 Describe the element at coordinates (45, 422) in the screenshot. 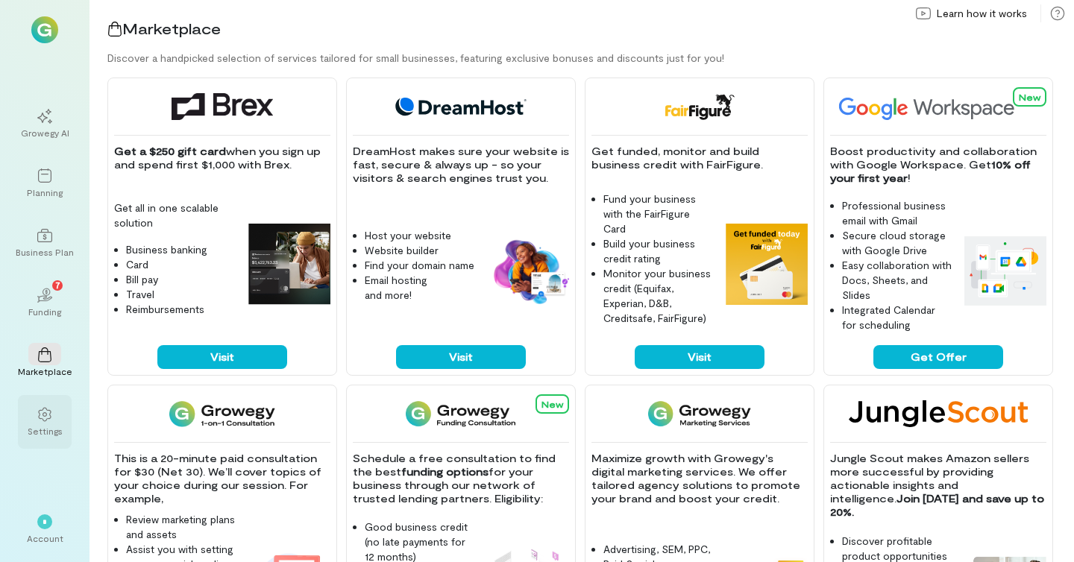

I see `a: Settings` at that location.